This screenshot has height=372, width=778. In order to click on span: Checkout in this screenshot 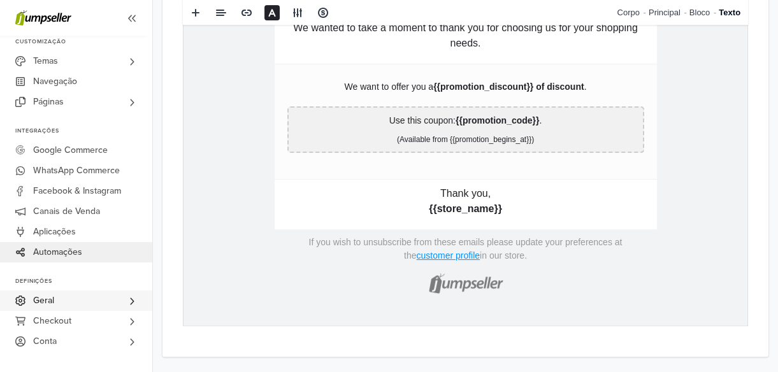, I will do `click(52, 321)`.